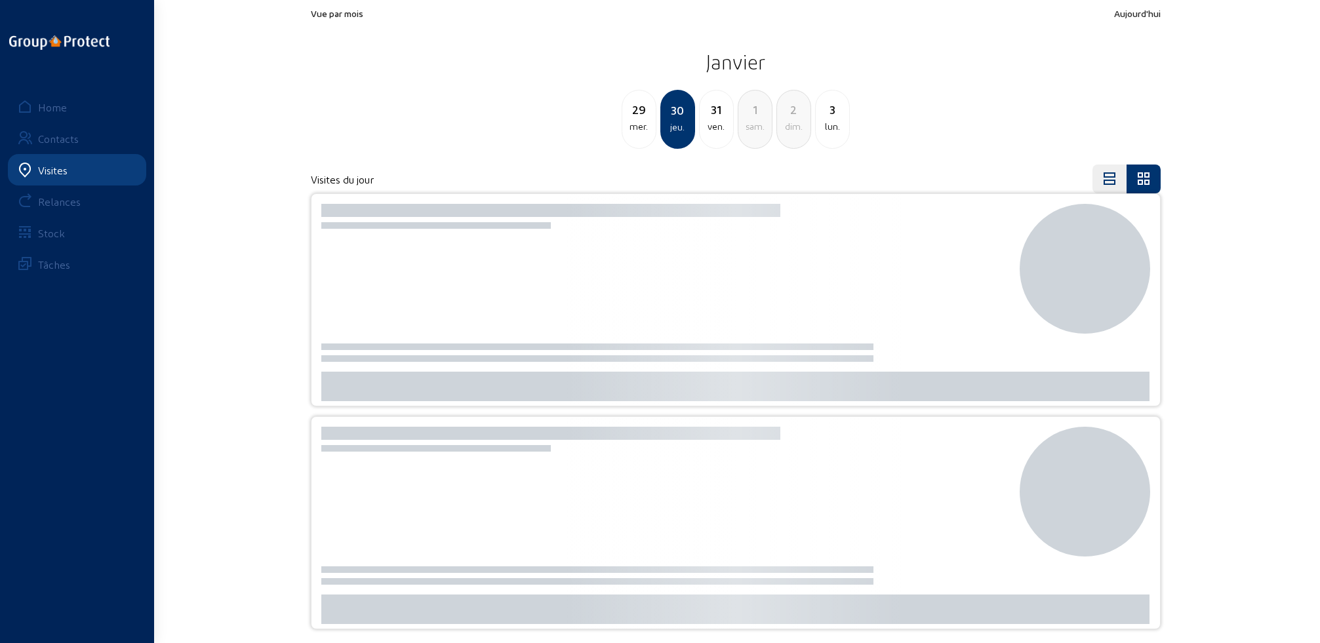 This screenshot has width=1320, height=643. I want to click on div: Contacts, so click(58, 138).